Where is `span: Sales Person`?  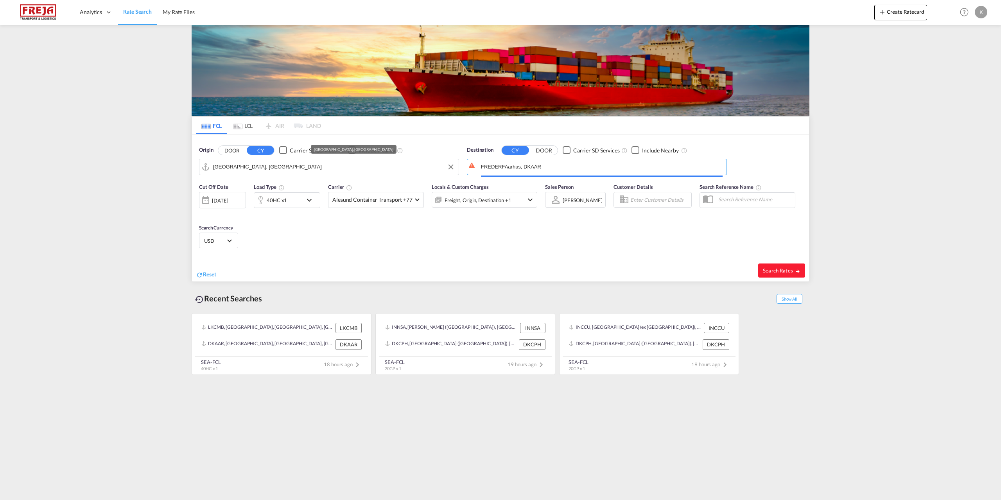
span: Sales Person is located at coordinates (559, 187).